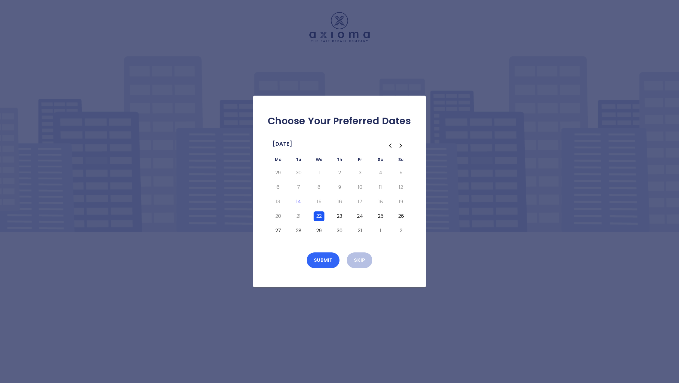 This screenshot has height=383, width=679. Describe the element at coordinates (401, 216) in the screenshot. I see `button: Sunday, October 26th, 2025` at that location.